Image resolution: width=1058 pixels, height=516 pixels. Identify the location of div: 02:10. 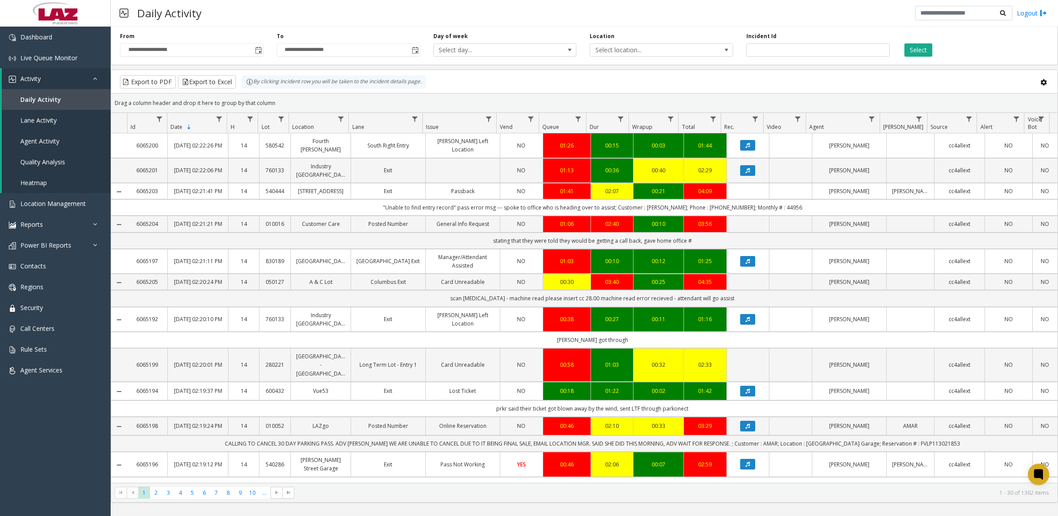
(612, 425).